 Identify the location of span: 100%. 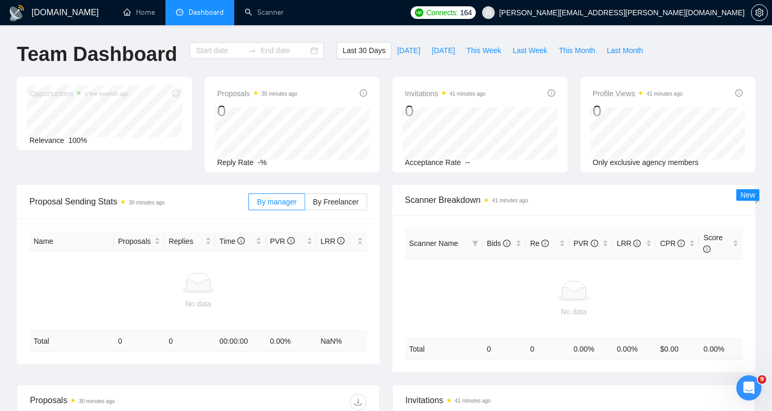
(78, 140).